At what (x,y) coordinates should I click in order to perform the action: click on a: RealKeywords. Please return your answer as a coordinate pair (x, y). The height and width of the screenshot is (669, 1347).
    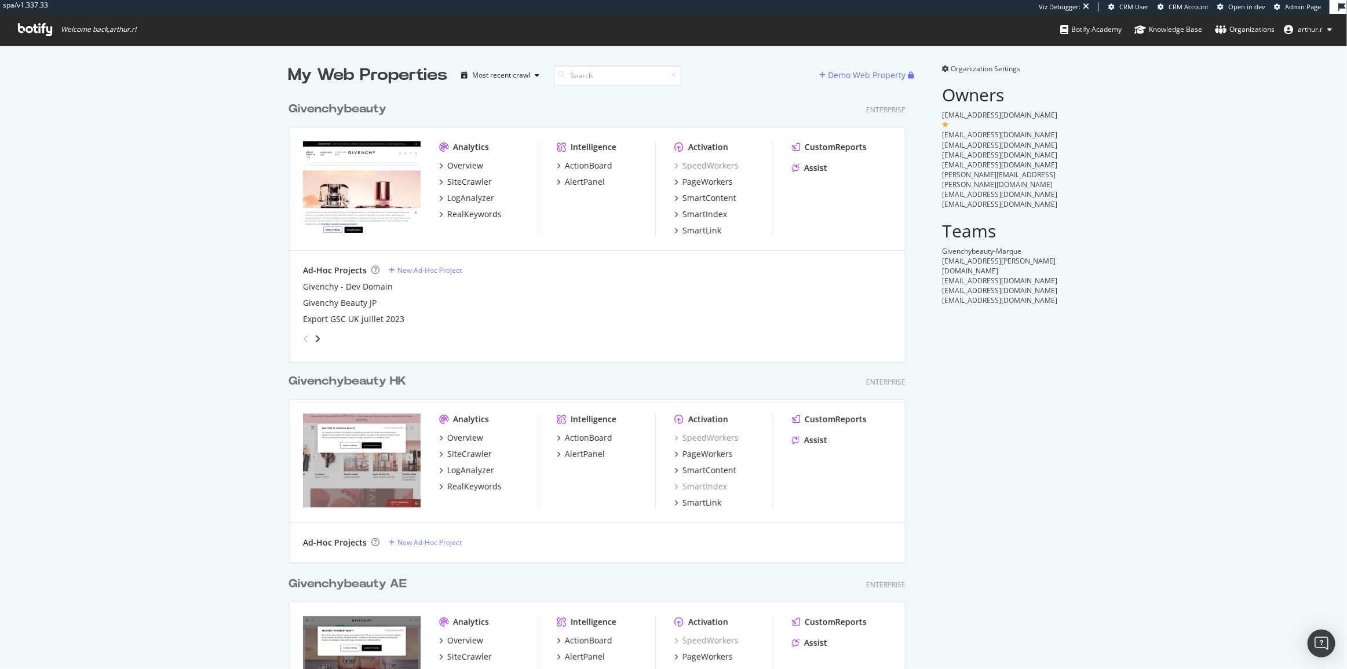
    Looking at the image, I should click on (470, 214).